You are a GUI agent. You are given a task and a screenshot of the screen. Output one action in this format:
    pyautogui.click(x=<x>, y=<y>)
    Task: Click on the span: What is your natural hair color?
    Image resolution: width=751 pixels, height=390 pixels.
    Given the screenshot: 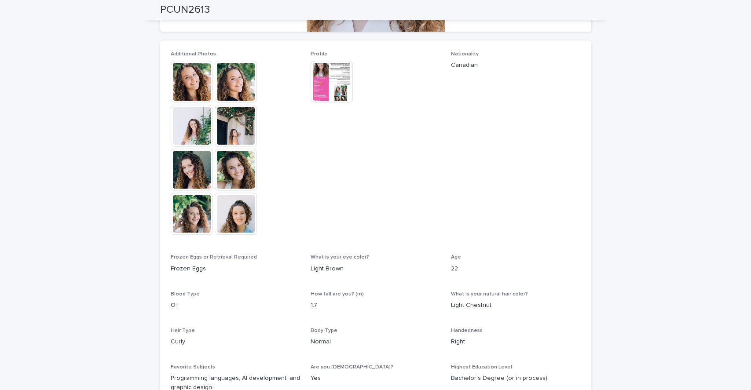 What is the action you would take?
    pyautogui.click(x=489, y=294)
    